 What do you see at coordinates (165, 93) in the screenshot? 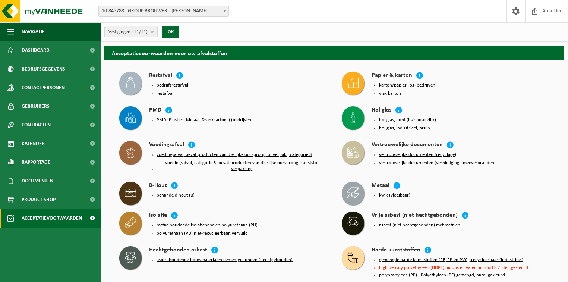
I see `button: restafval` at bounding box center [165, 93].